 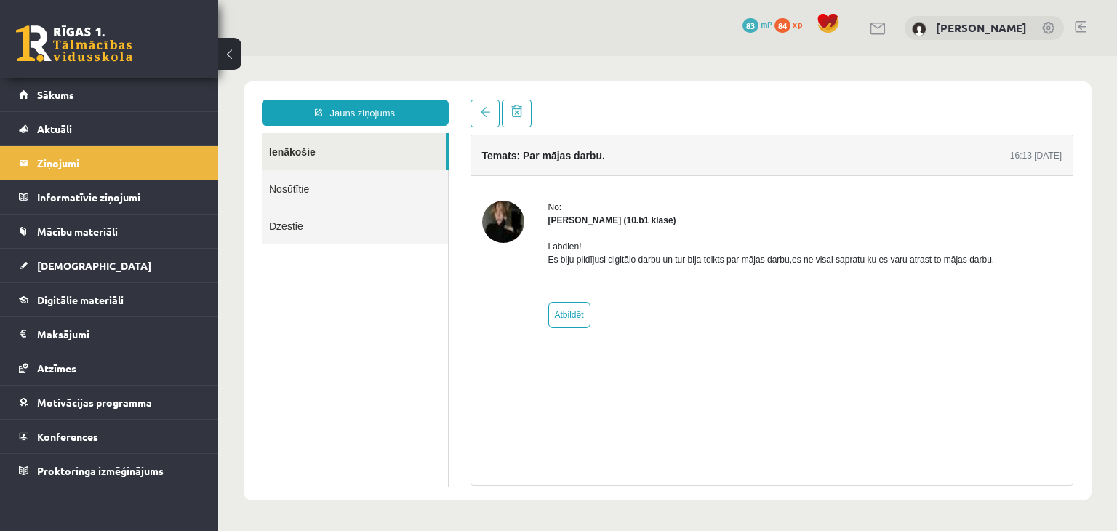 I want to click on a: 84 xp, so click(x=792, y=24).